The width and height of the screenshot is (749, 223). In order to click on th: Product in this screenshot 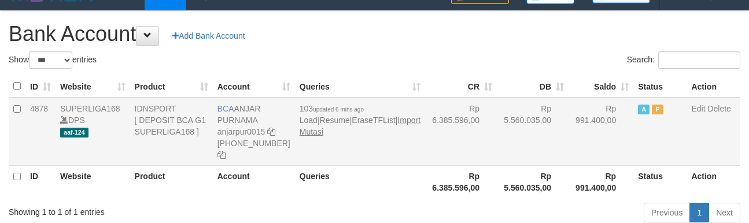, I will do `click(171, 182)`.